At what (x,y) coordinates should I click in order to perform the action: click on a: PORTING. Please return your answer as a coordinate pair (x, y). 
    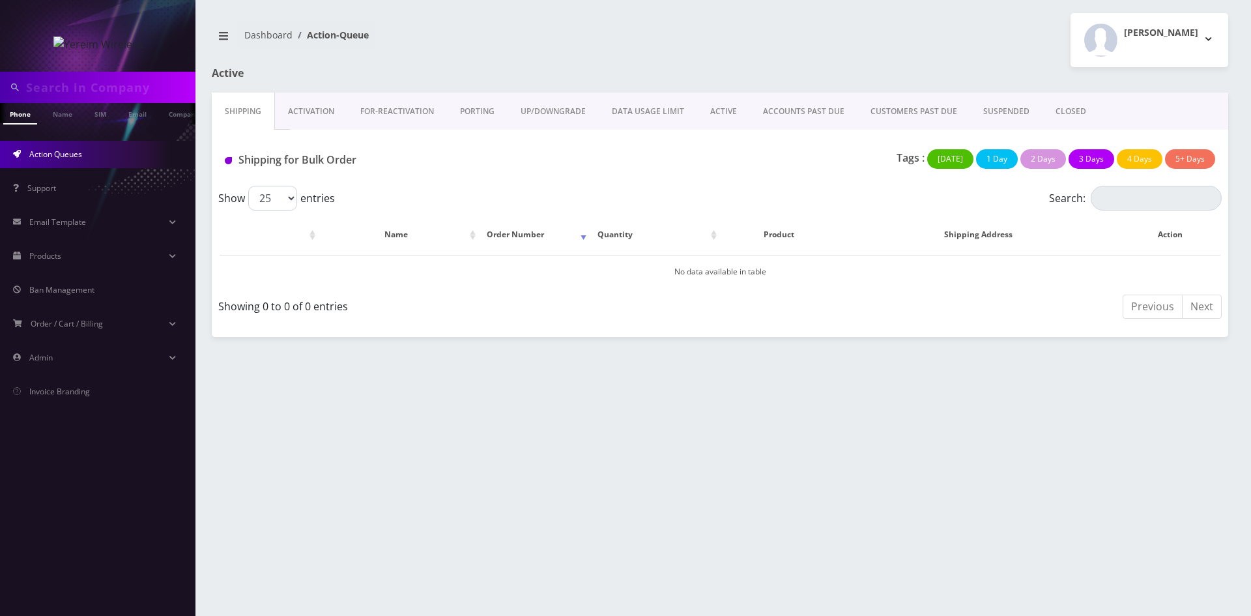
    Looking at the image, I should click on (477, 111).